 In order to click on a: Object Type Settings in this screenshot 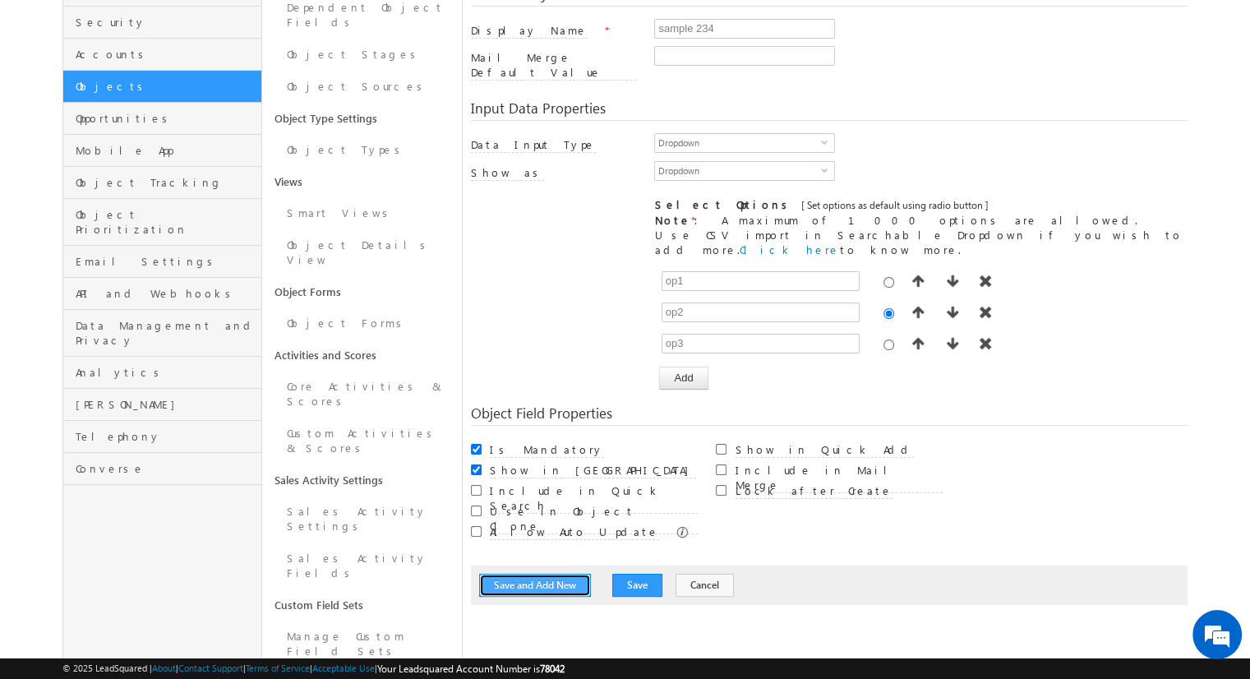, I will do `click(362, 118)`.